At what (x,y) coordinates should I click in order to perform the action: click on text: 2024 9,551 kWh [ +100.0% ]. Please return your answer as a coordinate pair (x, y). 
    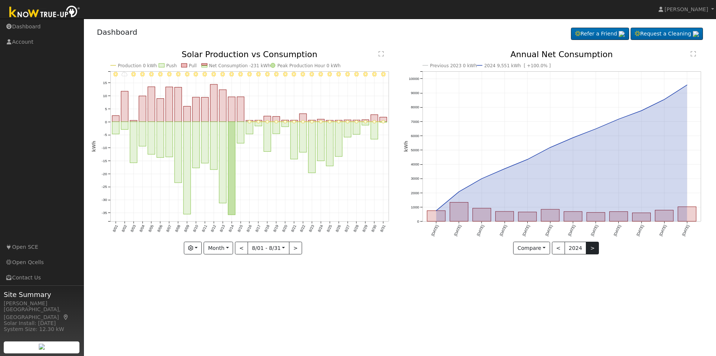
    Looking at the image, I should click on (518, 66).